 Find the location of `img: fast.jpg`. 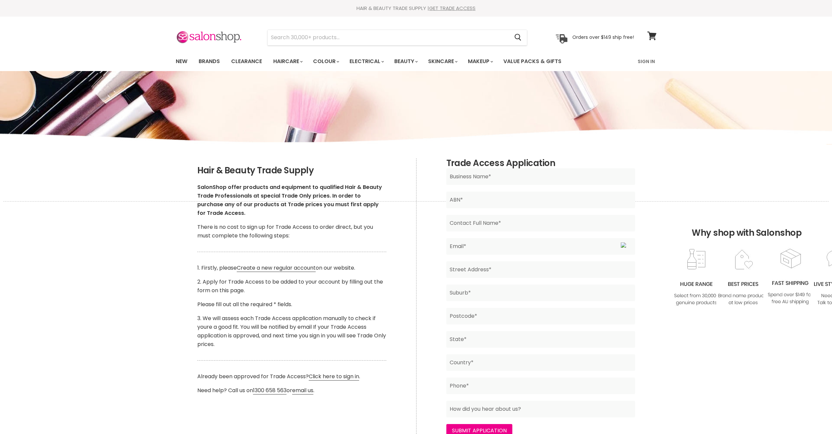

img: fast.jpg is located at coordinates (791, 276).